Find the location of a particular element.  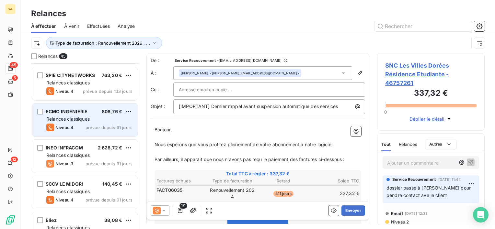

span: prévue depuis 133 jours is located at coordinates (108, 91).